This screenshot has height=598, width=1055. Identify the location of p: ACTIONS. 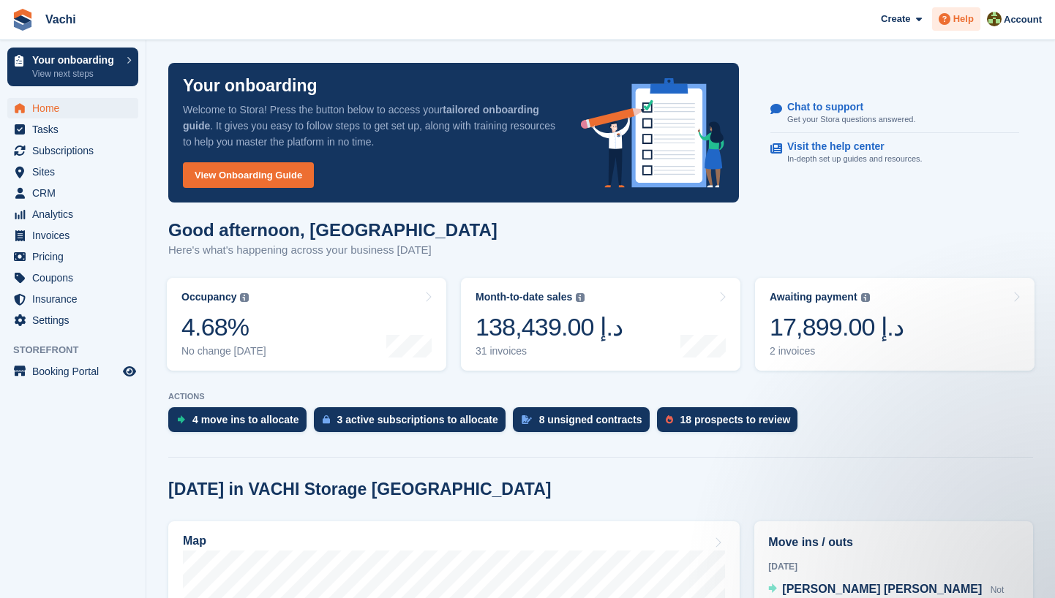
(600, 396).